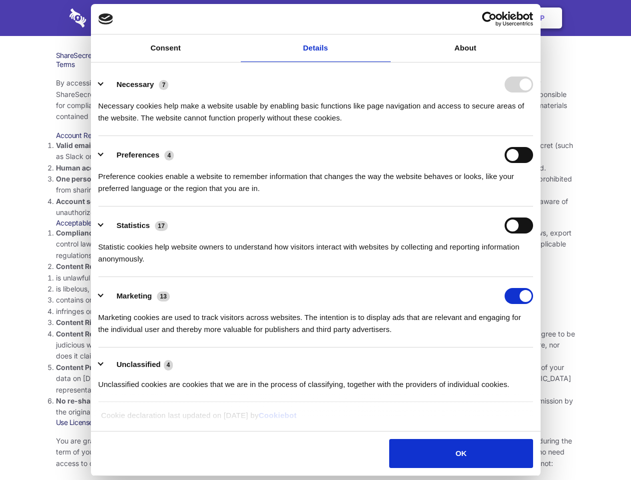  What do you see at coordinates (316, 223) in the screenshot?
I see `h3: Acceptable Use` at bounding box center [316, 223].